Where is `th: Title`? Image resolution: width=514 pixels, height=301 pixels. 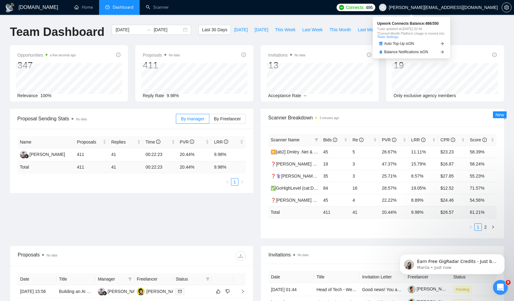 th: Title is located at coordinates (76, 279).